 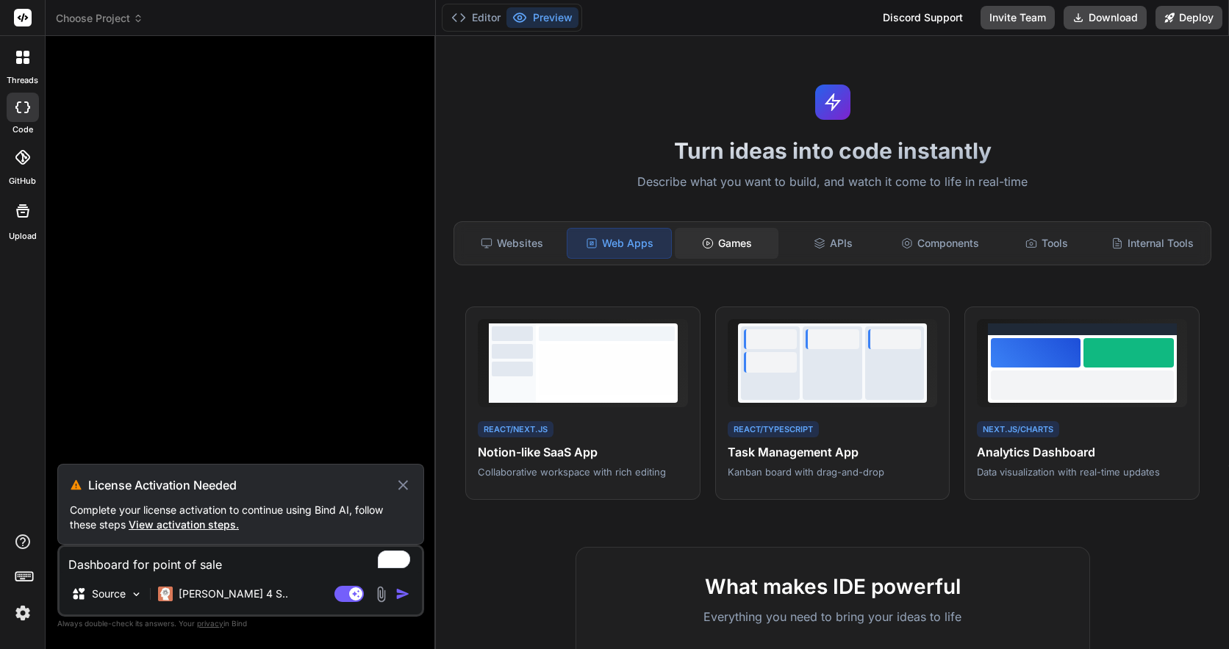 I want to click on div: Internal Tools, so click(x=1153, y=243).